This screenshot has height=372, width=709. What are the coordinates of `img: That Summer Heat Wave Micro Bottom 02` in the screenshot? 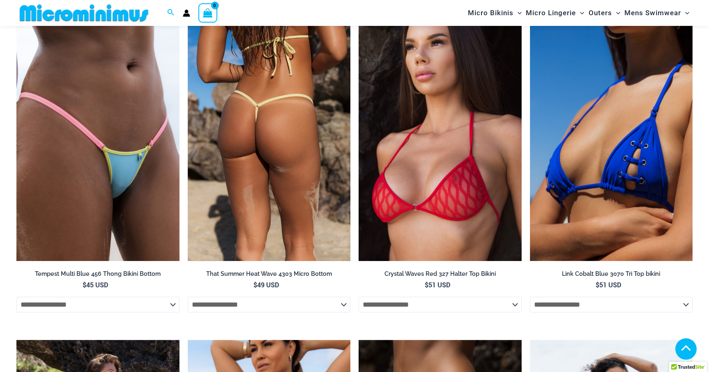 It's located at (269, 138).